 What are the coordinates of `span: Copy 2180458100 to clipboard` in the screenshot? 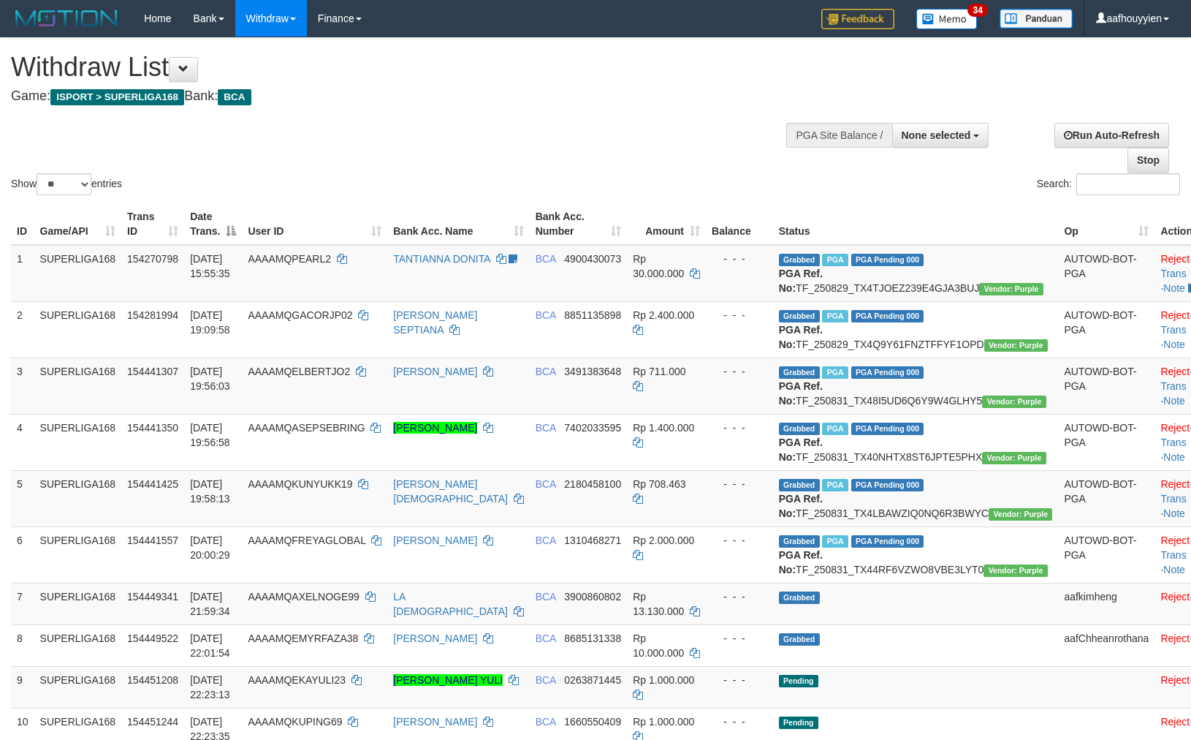 It's located at (593, 484).